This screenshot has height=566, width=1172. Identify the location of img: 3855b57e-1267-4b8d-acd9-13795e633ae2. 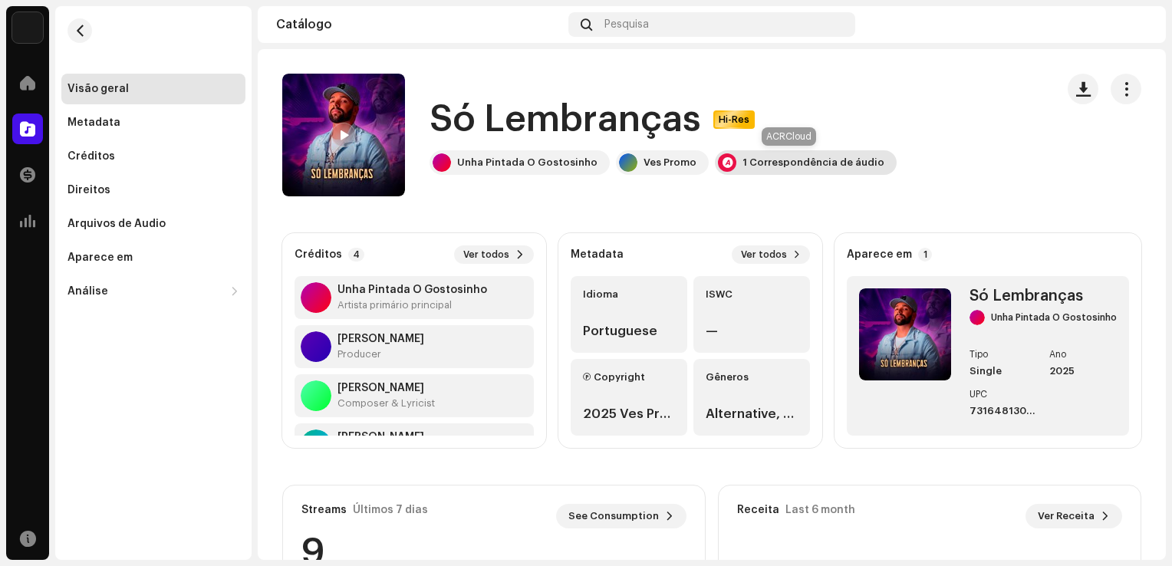
(1135, 25).